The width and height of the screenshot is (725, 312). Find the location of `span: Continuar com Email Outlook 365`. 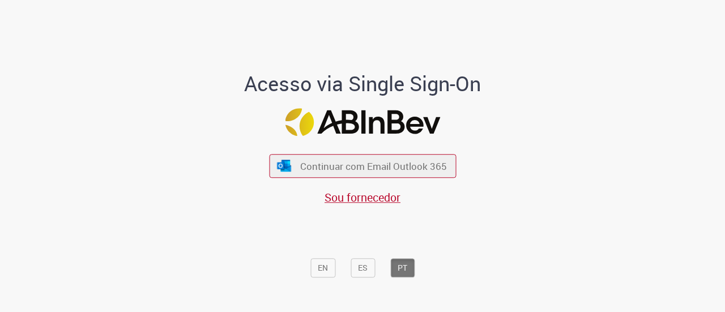

span: Continuar com Email Outlook 365 is located at coordinates (373, 166).